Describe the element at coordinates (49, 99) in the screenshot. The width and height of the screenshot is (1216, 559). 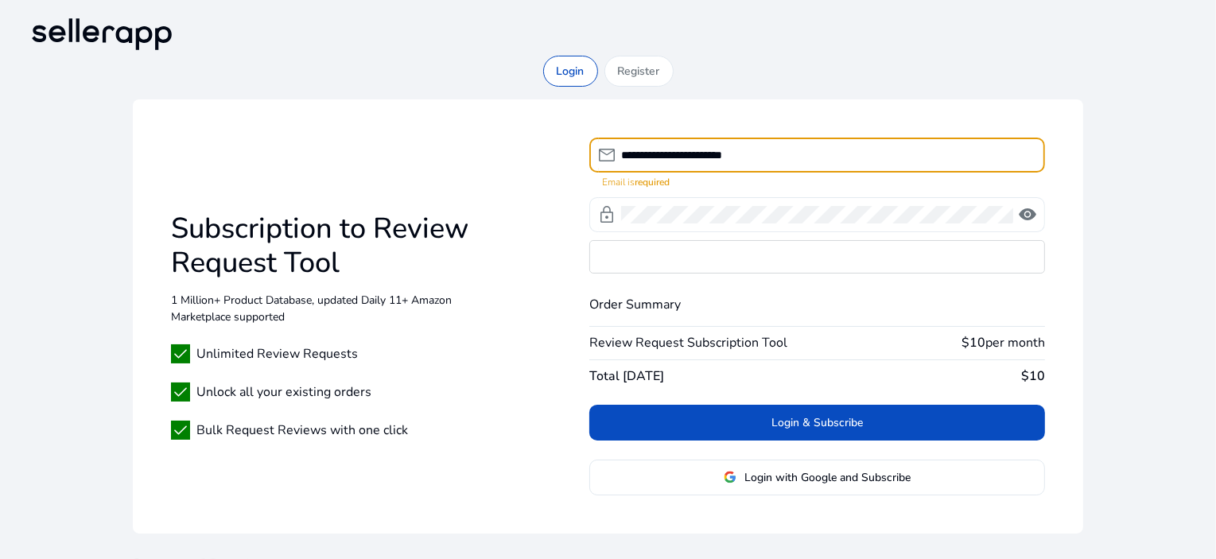
I see `img: tab_domain_overview_orange.svg` at that location.